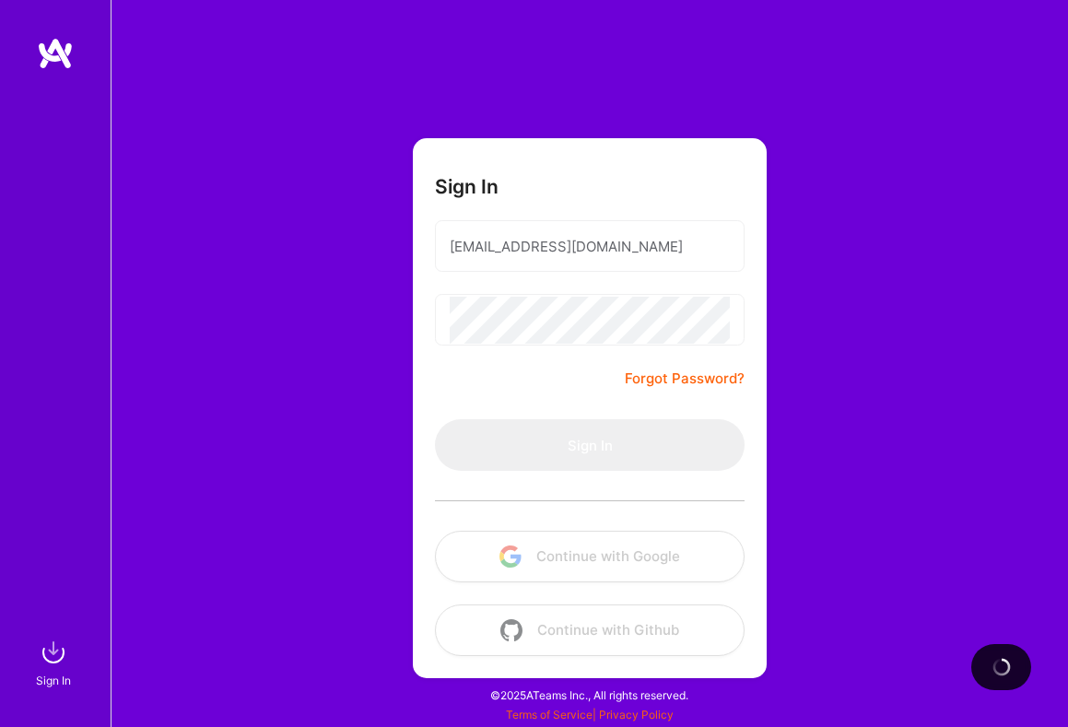  What do you see at coordinates (55, 53) in the screenshot?
I see `img: logo` at bounding box center [55, 53].